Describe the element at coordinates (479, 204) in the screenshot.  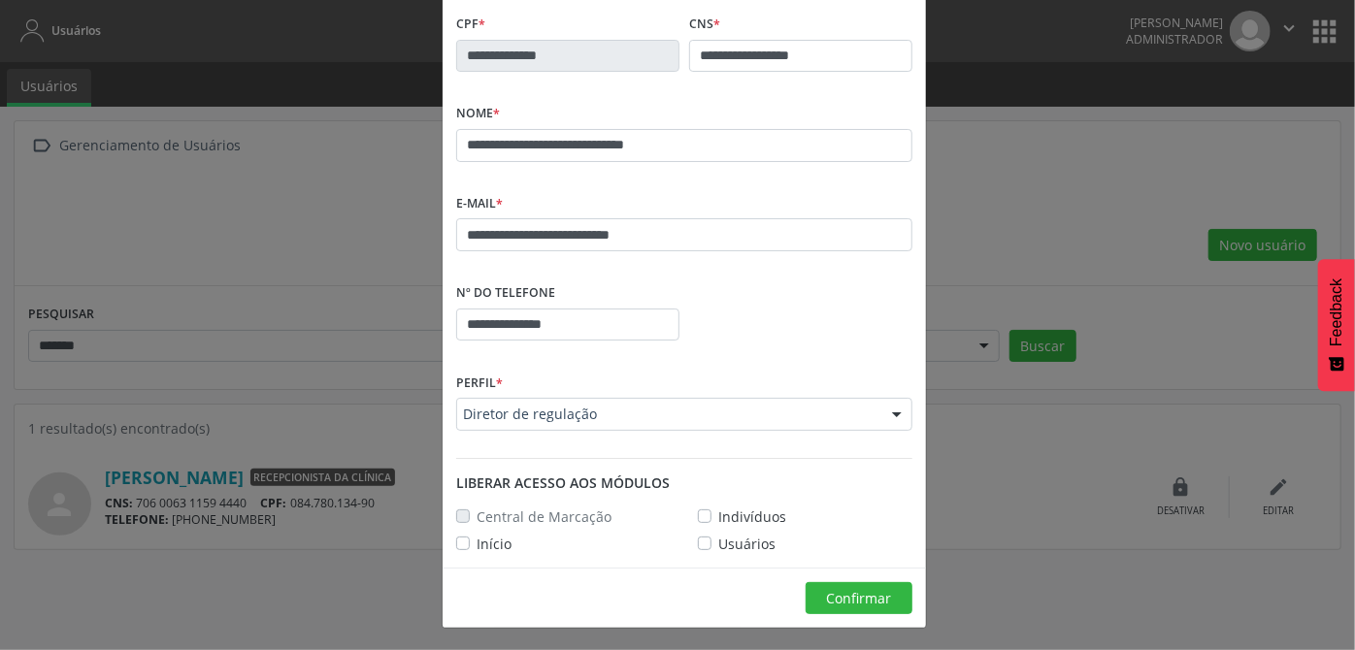
I see `label: E-mail` at that location.